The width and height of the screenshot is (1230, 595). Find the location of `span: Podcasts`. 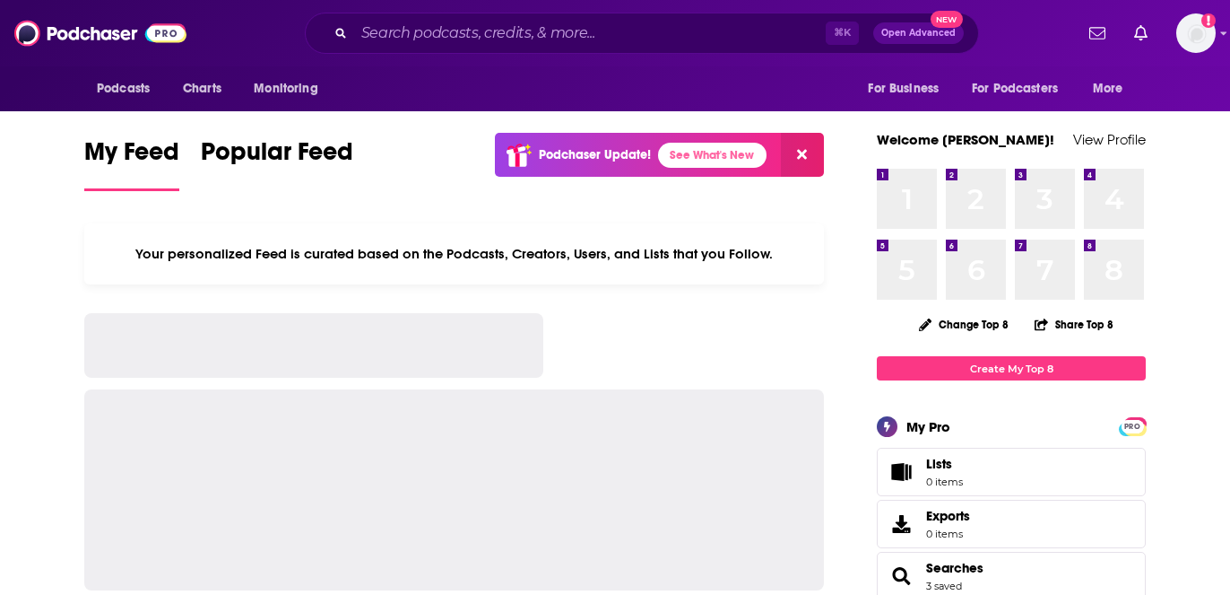

span: Podcasts is located at coordinates (123, 89).